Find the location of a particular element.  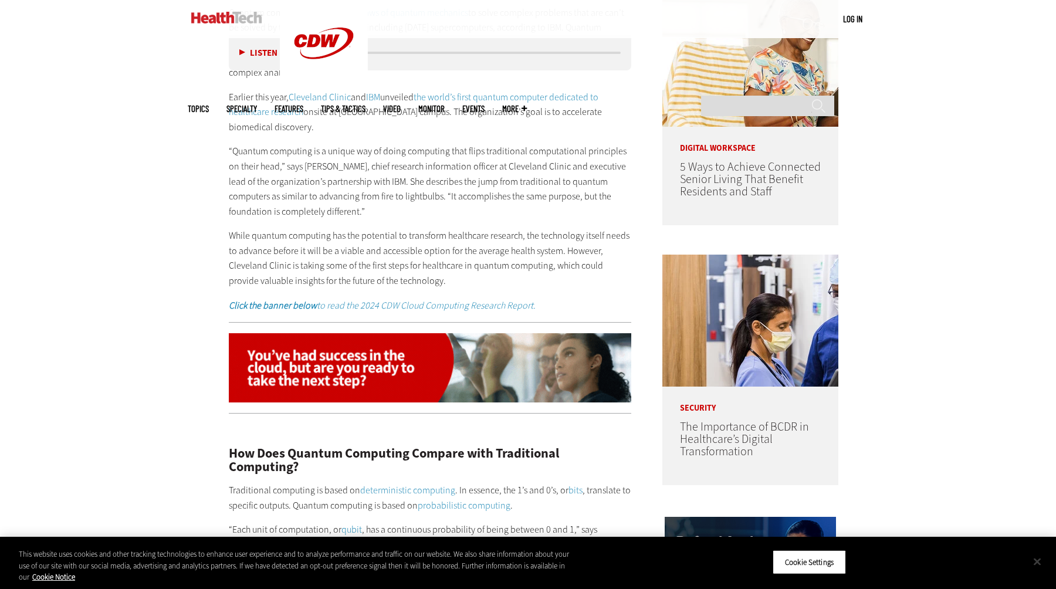

a: Features is located at coordinates (289, 109).